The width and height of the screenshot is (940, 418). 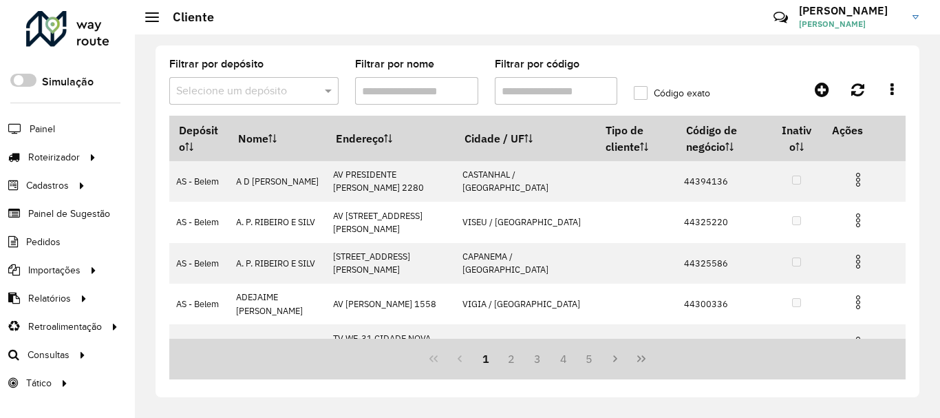 What do you see at coordinates (641, 358) in the screenshot?
I see `button: Last Page` at bounding box center [641, 358].